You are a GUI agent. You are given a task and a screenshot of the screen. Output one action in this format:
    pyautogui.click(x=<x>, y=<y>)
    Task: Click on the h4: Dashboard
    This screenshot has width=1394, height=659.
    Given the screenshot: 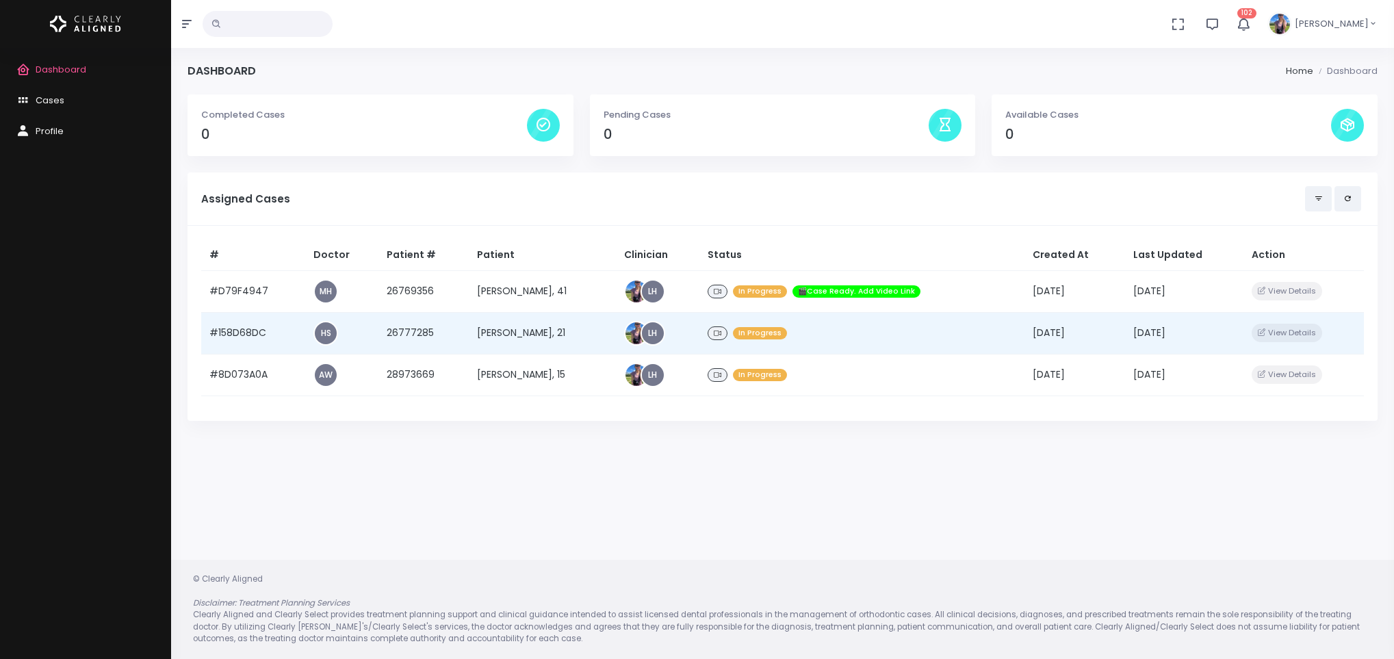 What is the action you would take?
    pyautogui.click(x=222, y=70)
    